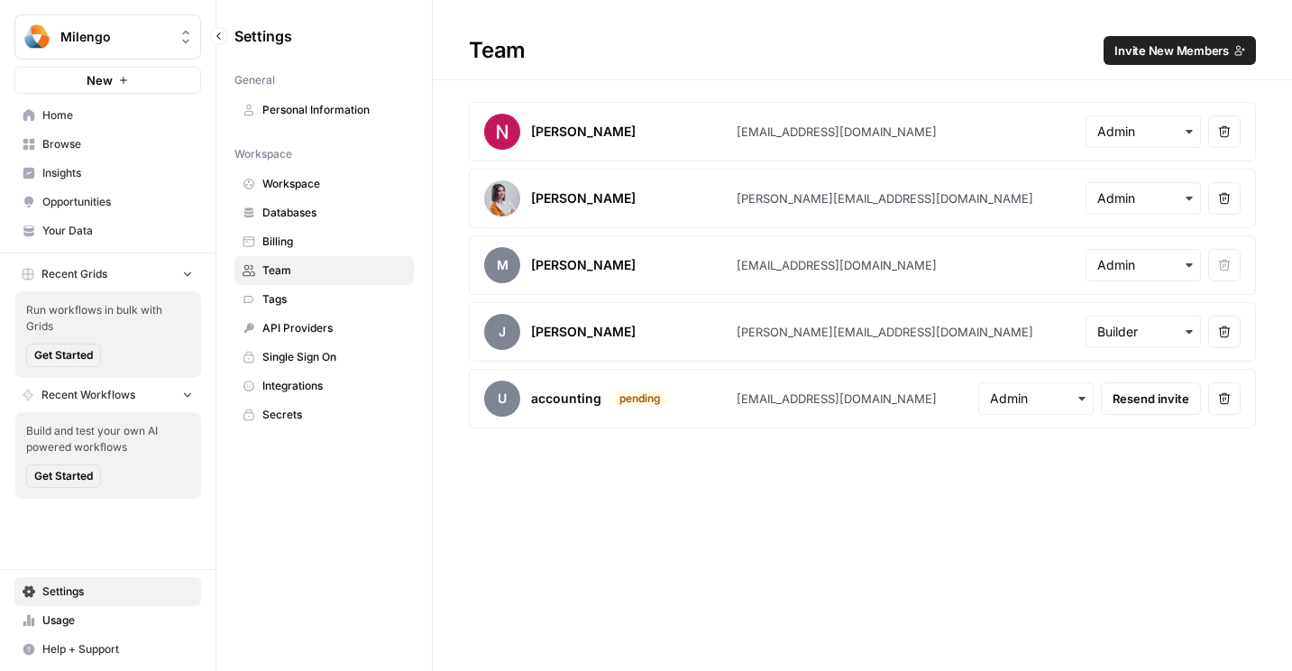  I want to click on span: Billing, so click(333, 242).